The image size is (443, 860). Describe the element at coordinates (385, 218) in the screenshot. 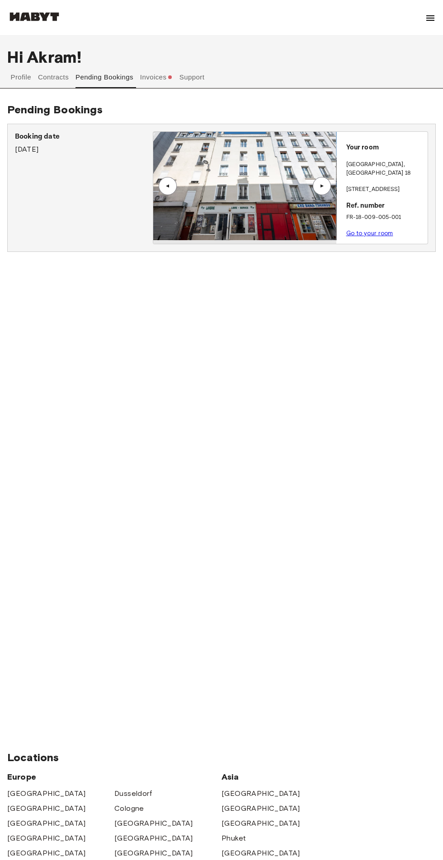

I see `p: FR-18-009-005-001` at that location.